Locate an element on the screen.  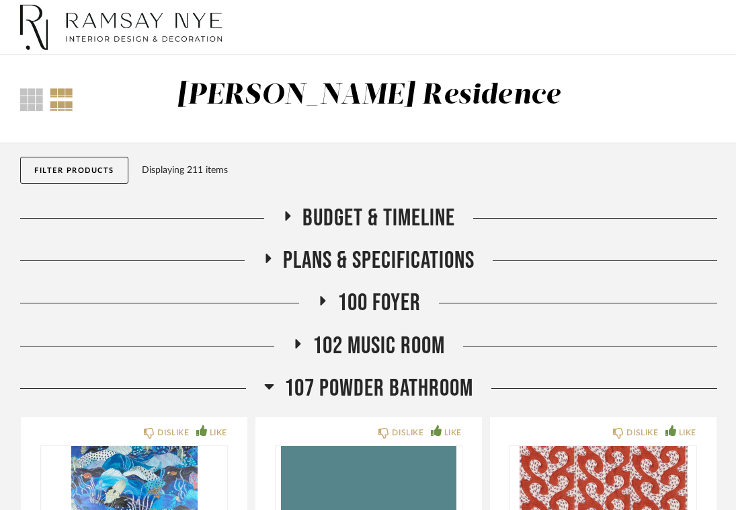
button: Filter Products is located at coordinates (74, 170).